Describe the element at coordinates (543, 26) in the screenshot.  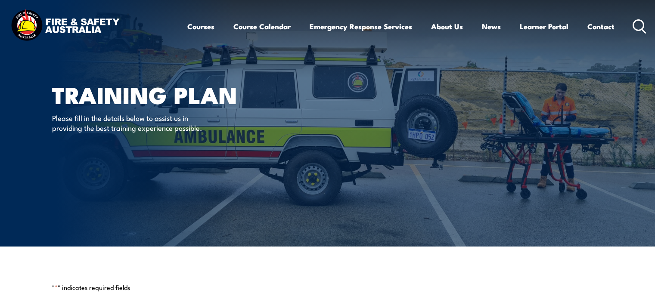
I see `a: Learner Portal` at that location.